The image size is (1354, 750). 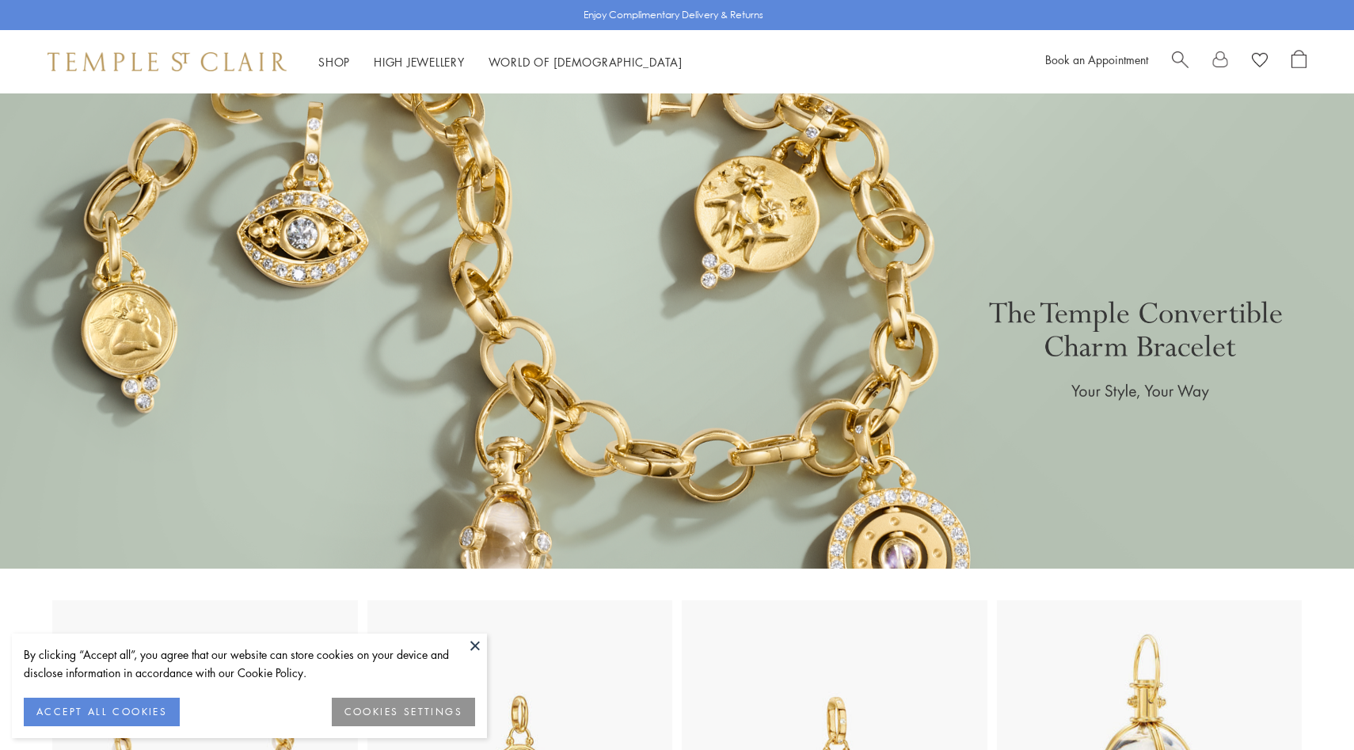 What do you see at coordinates (167, 62) in the screenshot?
I see `img: Temple St. Clair` at bounding box center [167, 62].